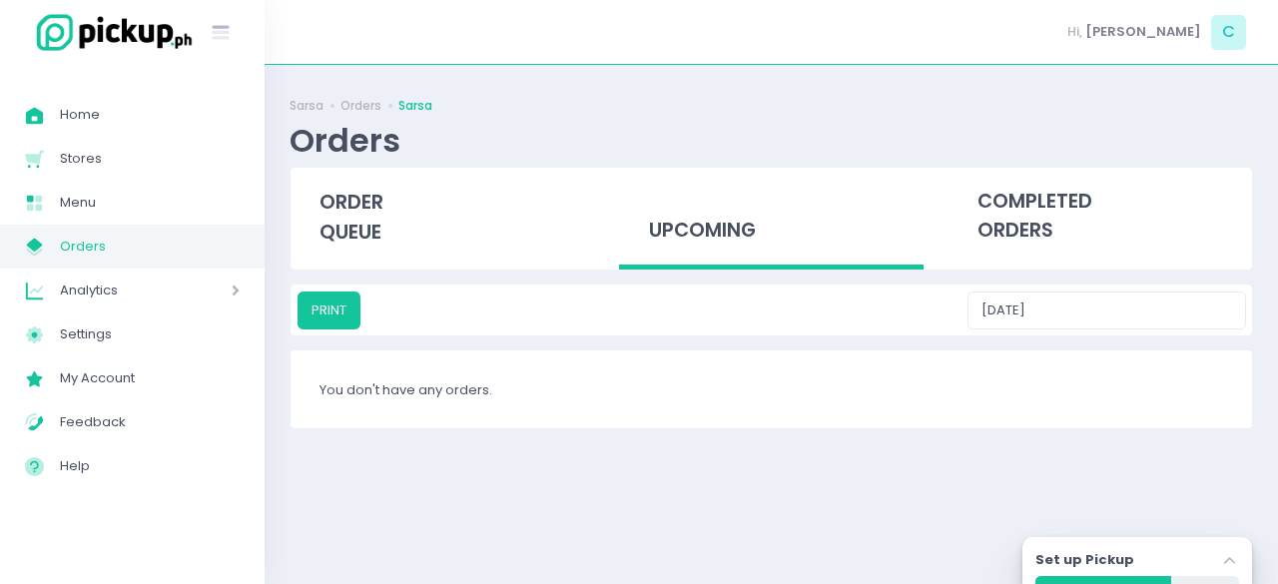 This screenshot has width=1278, height=584. Describe the element at coordinates (150, 334) in the screenshot. I see `span: Settings` at that location.